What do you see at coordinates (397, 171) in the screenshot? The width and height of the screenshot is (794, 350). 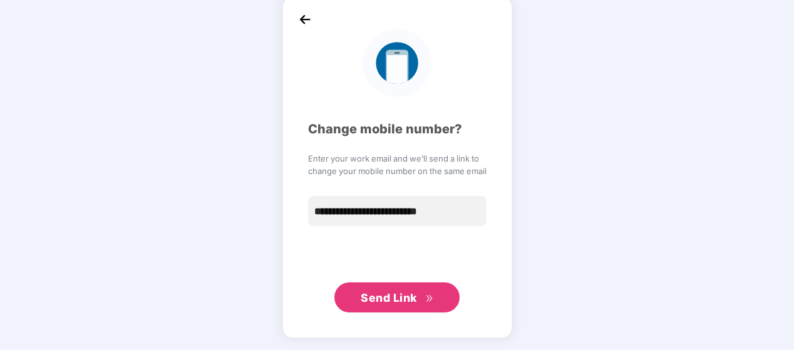 I see `span: change your mobile number on the same email` at bounding box center [397, 171].